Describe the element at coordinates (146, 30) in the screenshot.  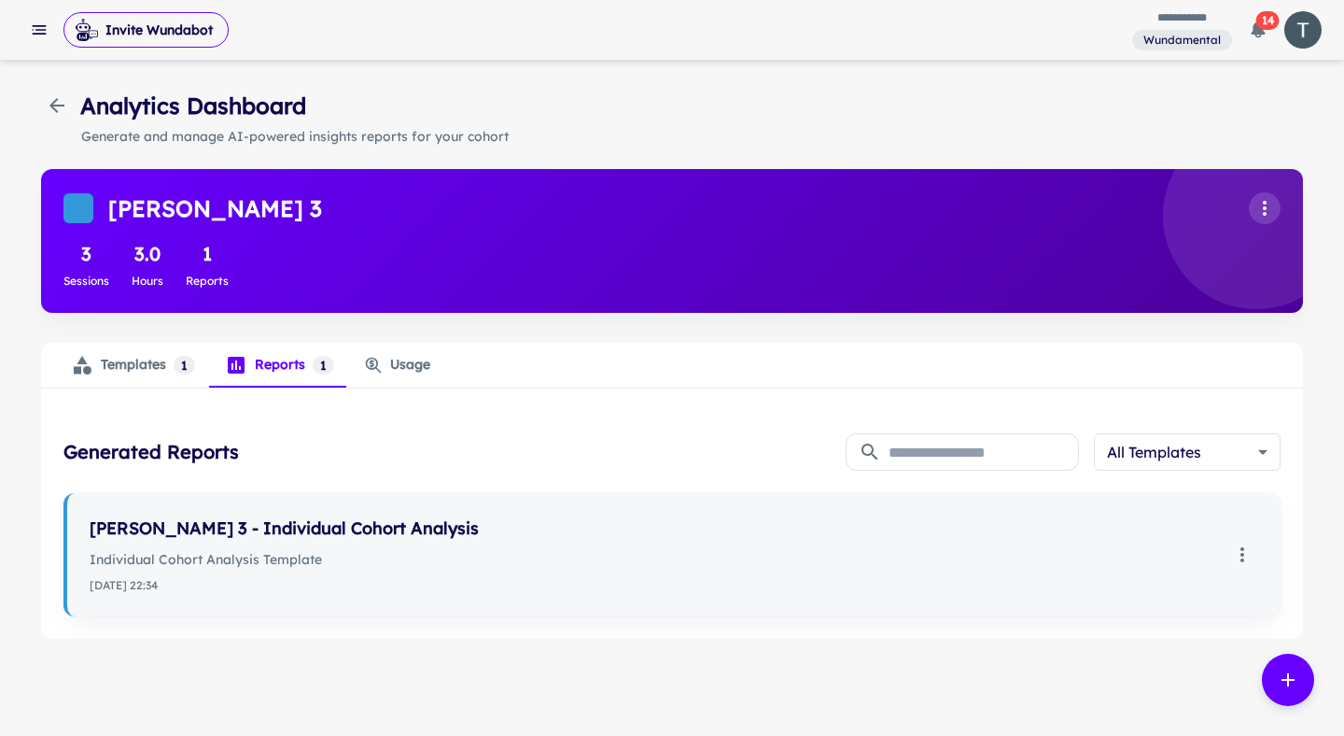
I see `span: Invite Wundabot to record a meeting` at that location.